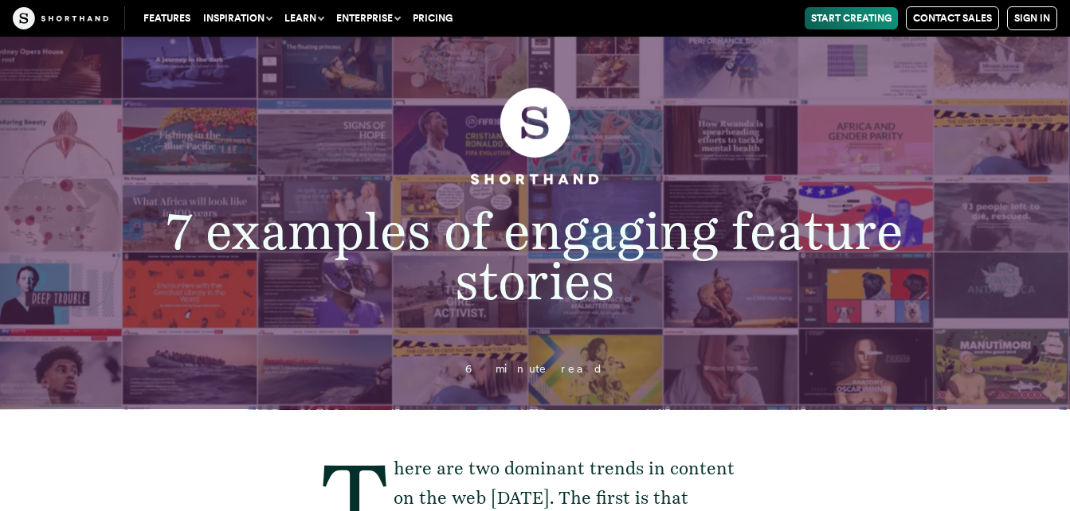  I want to click on span: 6 minute read, so click(534, 369).